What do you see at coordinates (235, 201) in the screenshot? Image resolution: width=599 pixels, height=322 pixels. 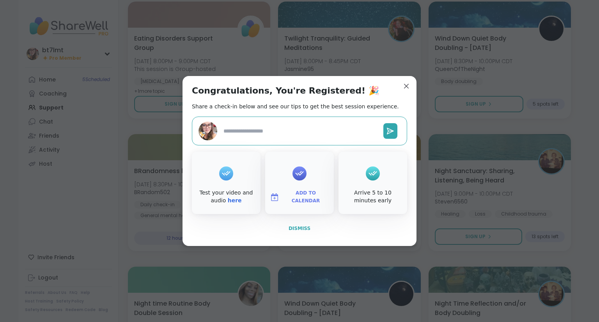 I see `a: here` at bounding box center [235, 201].